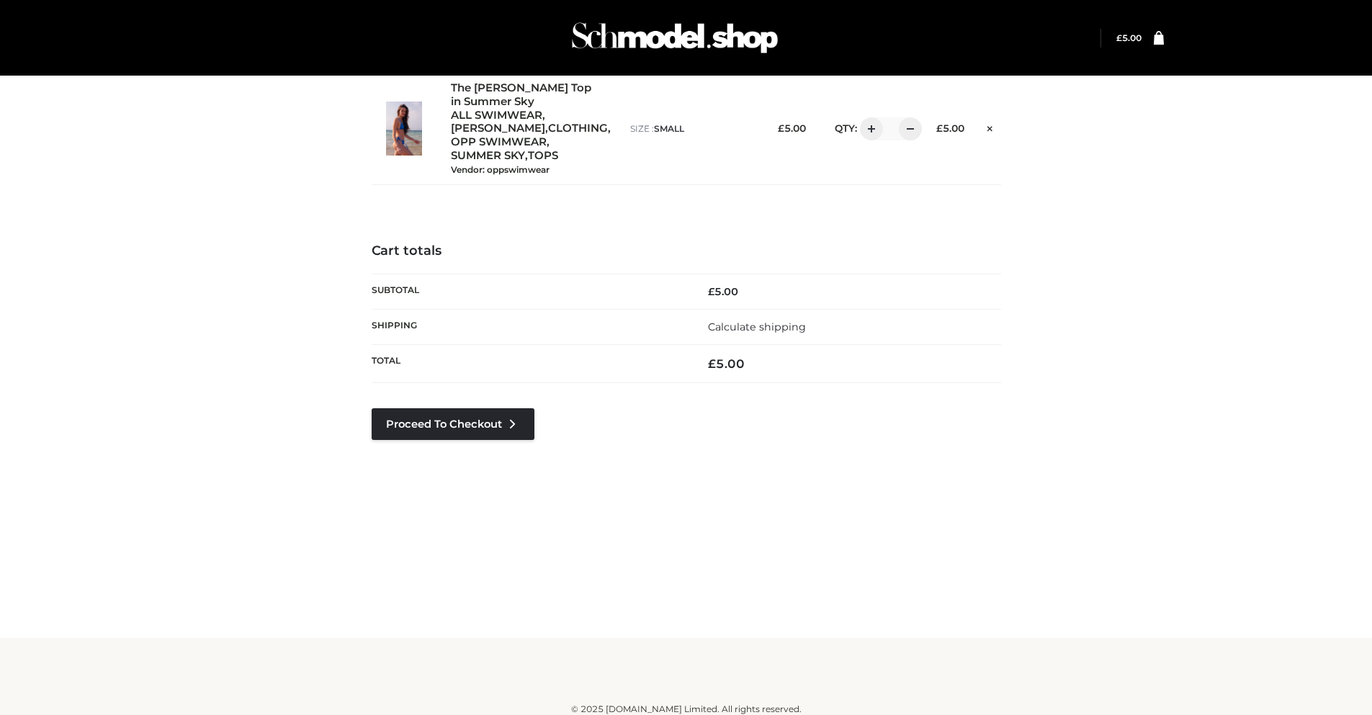  I want to click on a: TOPS, so click(543, 156).